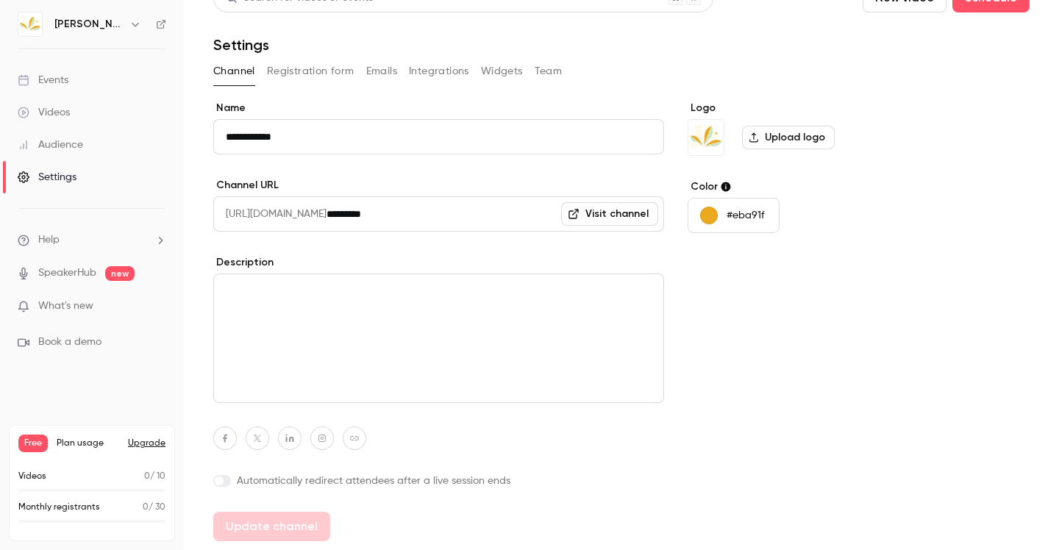 Image resolution: width=1059 pixels, height=550 pixels. I want to click on span: Help, so click(49, 240).